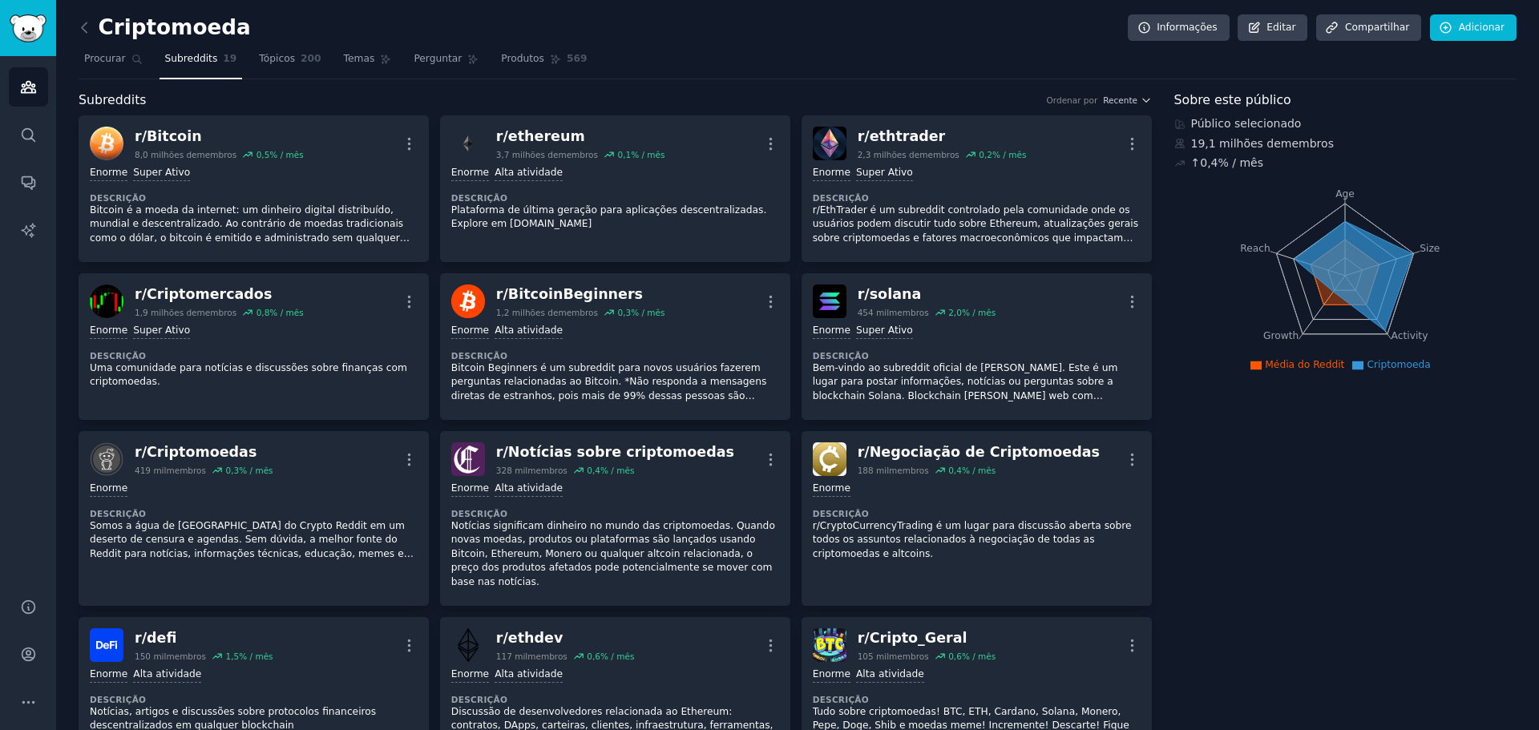  Describe the element at coordinates (229, 58) in the screenshot. I see `font: 19` at that location.